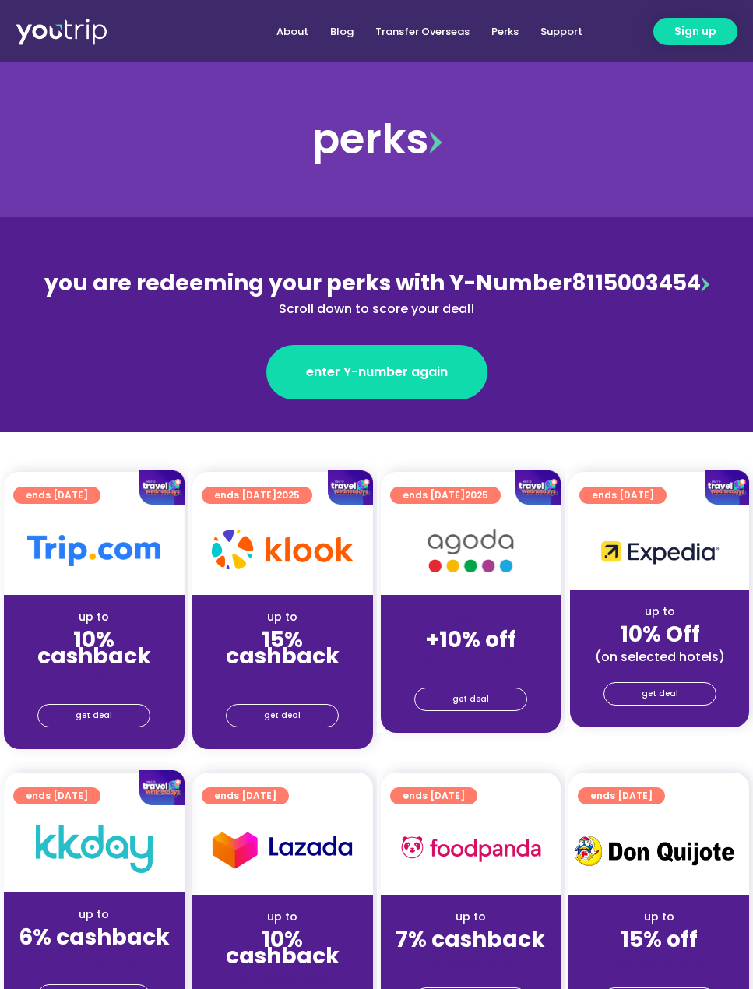 The height and width of the screenshot is (989, 753). What do you see at coordinates (505, 31) in the screenshot?
I see `a: Perks` at bounding box center [505, 31].